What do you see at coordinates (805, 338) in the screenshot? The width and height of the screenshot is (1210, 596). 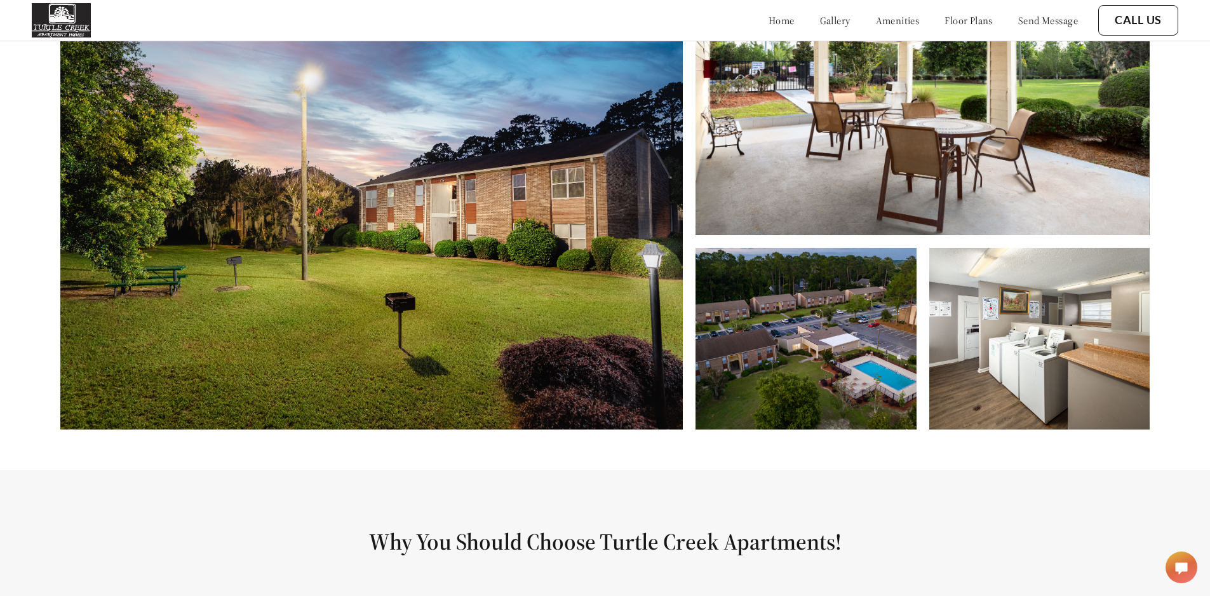 I see `img: Exterior Aerial` at bounding box center [805, 338].